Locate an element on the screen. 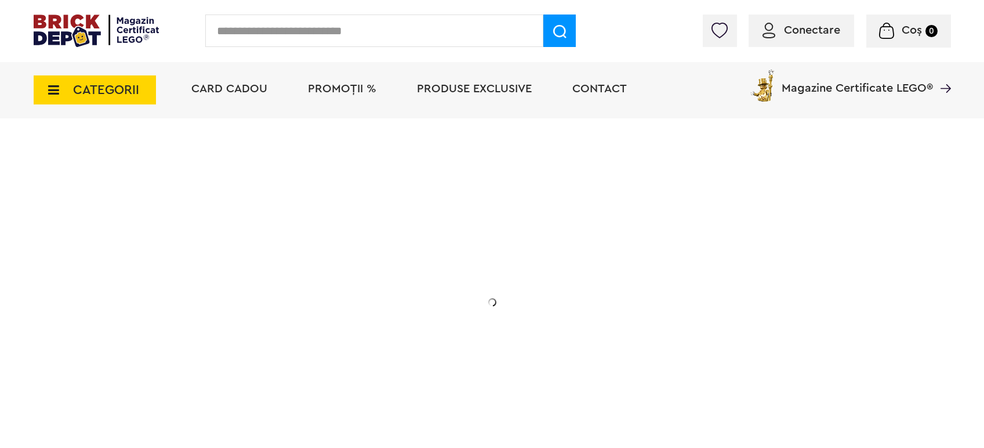 Image resolution: width=984 pixels, height=448 pixels. span: Magazine Certificate LEGO® is located at coordinates (857, 81).